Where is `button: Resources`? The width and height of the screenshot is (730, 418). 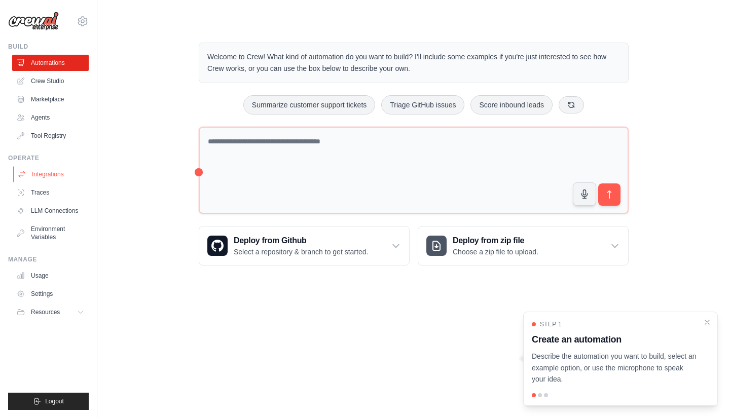 button: Resources is located at coordinates (50, 312).